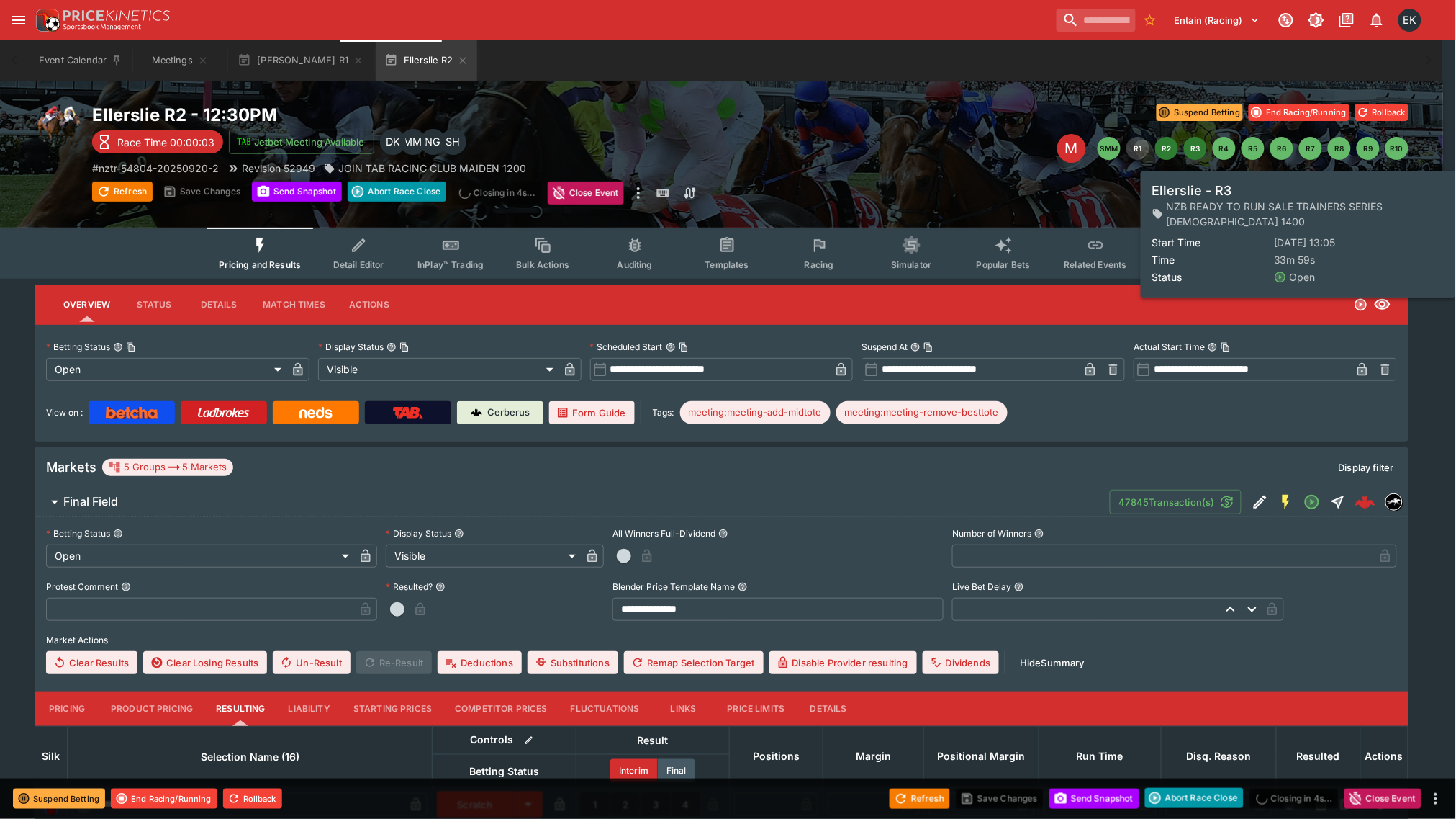 The width and height of the screenshot is (1456, 819). I want to click on button: R9, so click(1368, 149).